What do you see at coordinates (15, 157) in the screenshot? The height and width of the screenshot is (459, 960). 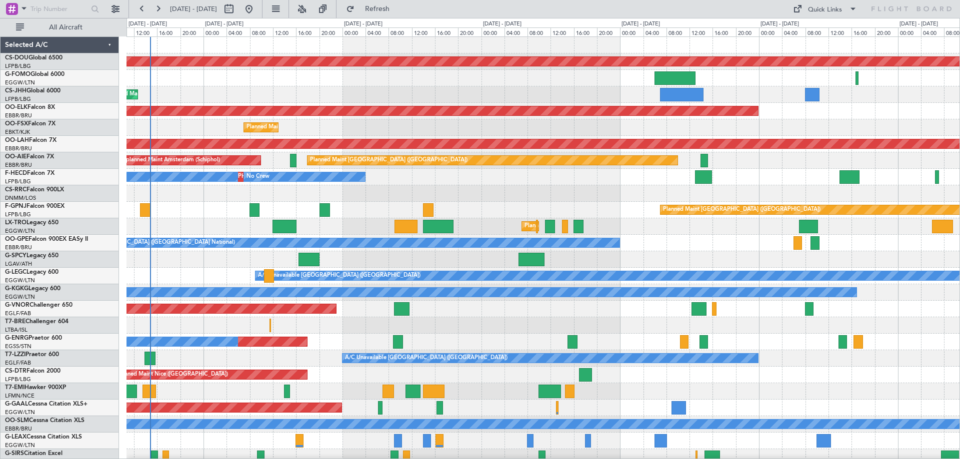 I see `span: OO-AIE` at bounding box center [15, 157].